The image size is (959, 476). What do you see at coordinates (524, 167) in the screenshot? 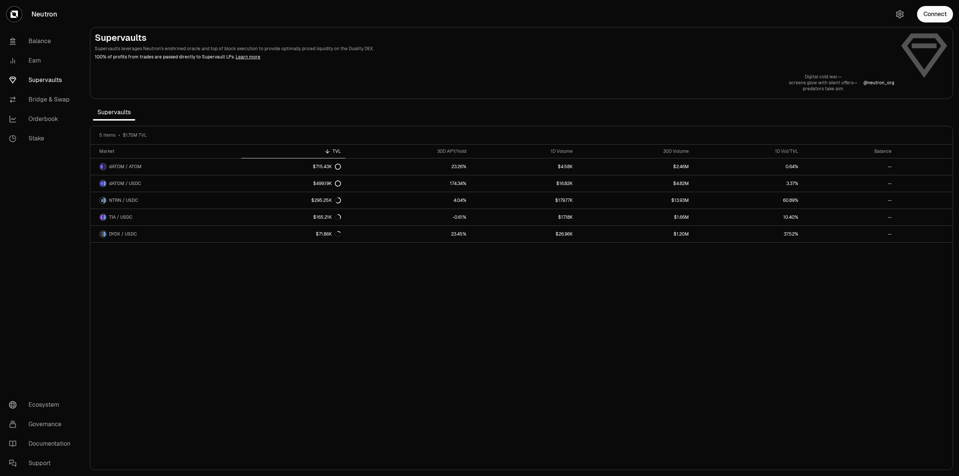
I see `a: $4.58K` at bounding box center [524, 167].